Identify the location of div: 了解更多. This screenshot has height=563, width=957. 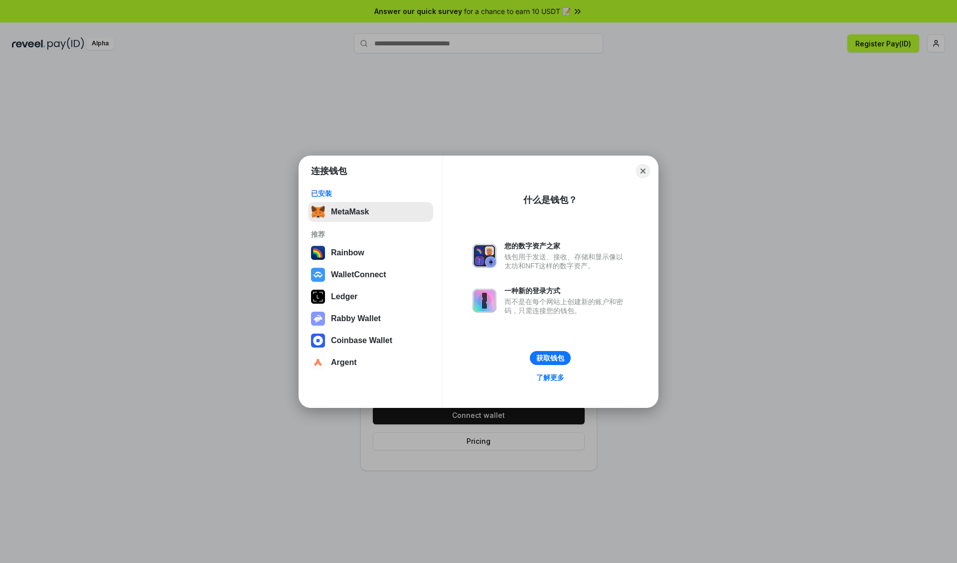
(550, 377).